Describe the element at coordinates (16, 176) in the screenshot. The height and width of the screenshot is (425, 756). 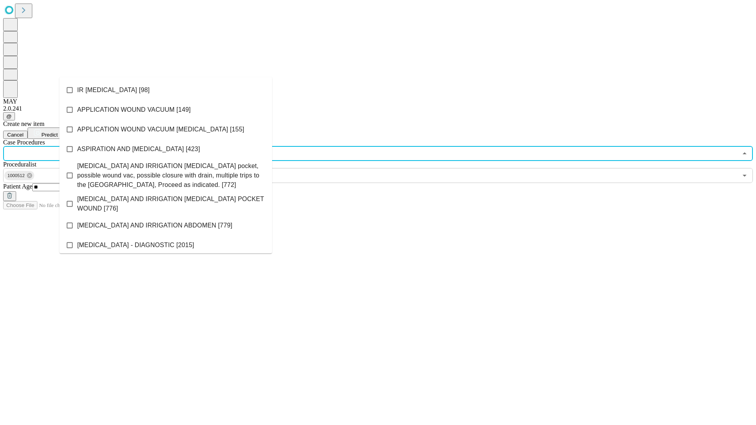
I see `span: 1000512` at that location.